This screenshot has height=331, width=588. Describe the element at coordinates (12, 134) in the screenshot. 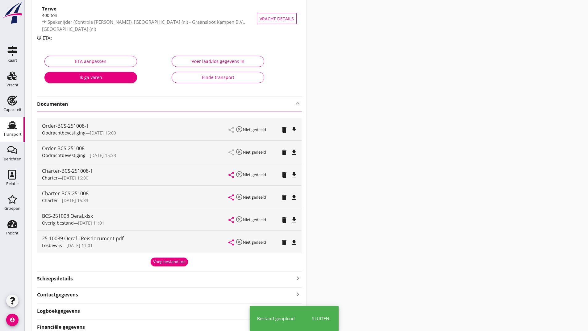

I see `div: Transport` at that location.